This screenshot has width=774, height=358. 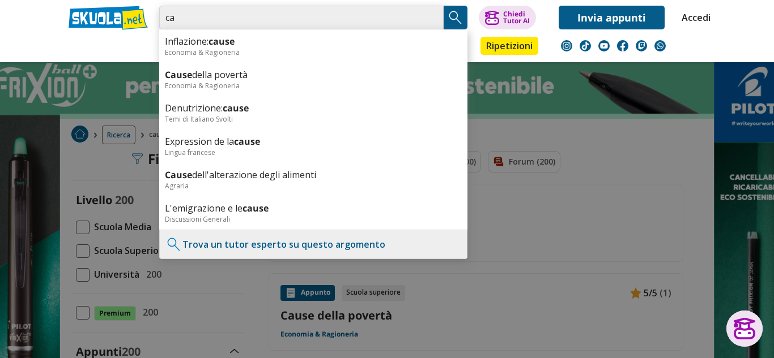 I want to click on div: Chiedi Tutor AI, so click(x=516, y=18).